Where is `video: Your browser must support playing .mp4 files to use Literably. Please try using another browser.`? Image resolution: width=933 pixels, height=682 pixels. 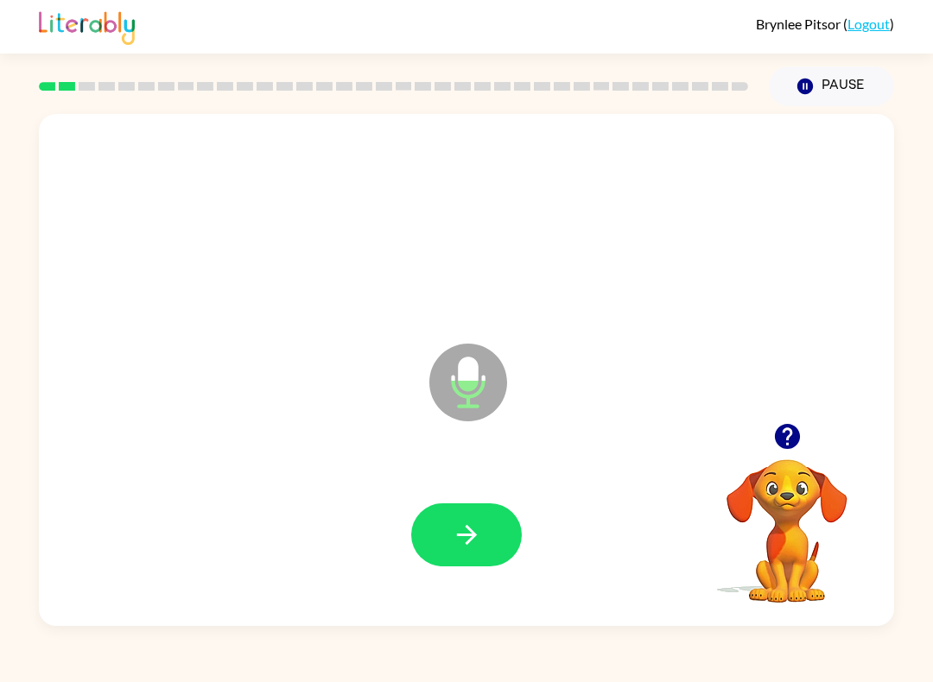
video: Your browser must support playing .mp4 files to use Literably. Please try using another browser. is located at coordinates (787, 519).